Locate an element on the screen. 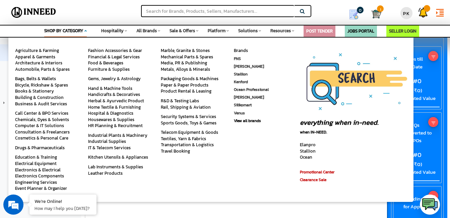 The height and width of the screenshot is (218, 450). div: Space is located at coordinates (65, 36).